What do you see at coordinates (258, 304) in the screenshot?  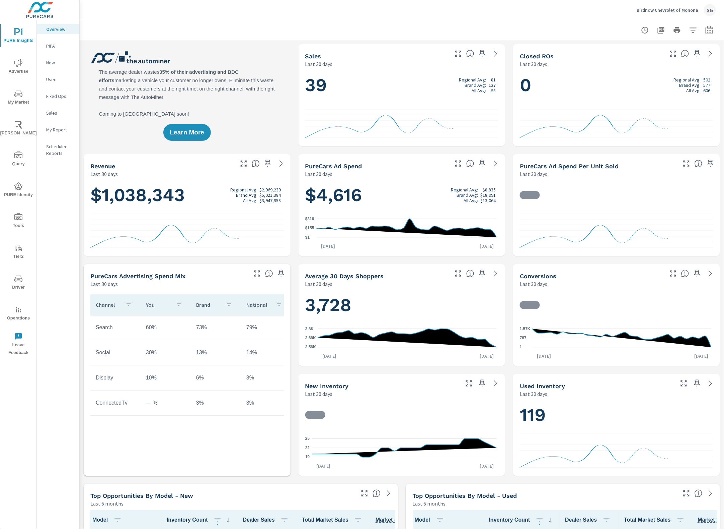 I see `p: National` at bounding box center [258, 304].